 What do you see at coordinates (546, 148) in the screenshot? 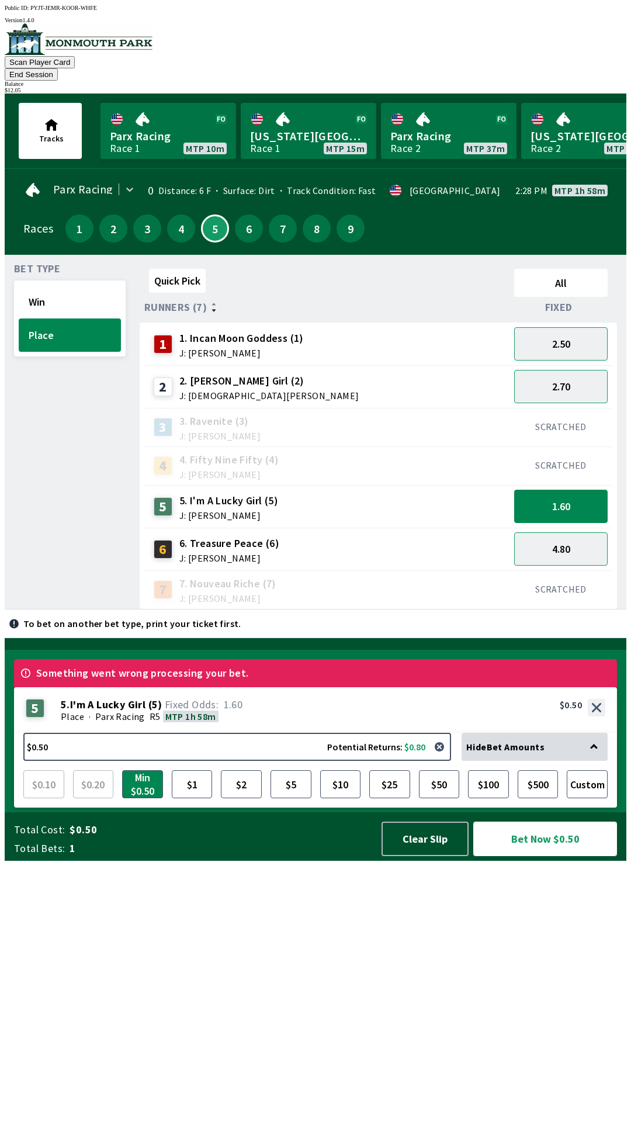
I see `div: Race 2` at bounding box center [546, 148].